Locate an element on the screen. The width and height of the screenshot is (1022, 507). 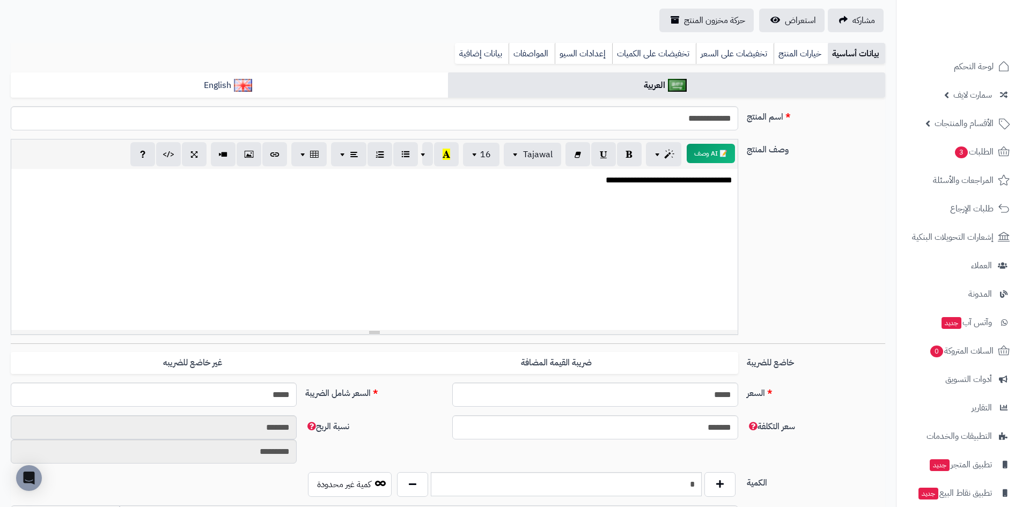
img: العربية is located at coordinates (677, 85).